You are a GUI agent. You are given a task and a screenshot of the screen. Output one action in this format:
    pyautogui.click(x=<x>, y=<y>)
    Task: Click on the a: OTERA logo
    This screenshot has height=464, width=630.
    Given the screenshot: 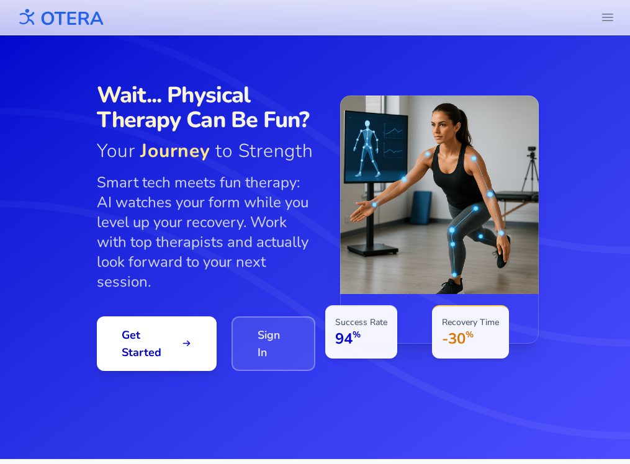 What is the action you would take?
    pyautogui.click(x=60, y=17)
    